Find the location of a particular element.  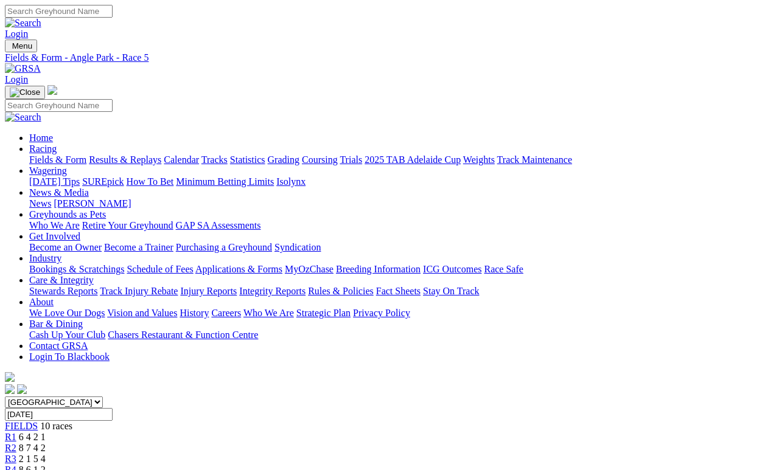

a: Stewards Reports is located at coordinates (63, 291).